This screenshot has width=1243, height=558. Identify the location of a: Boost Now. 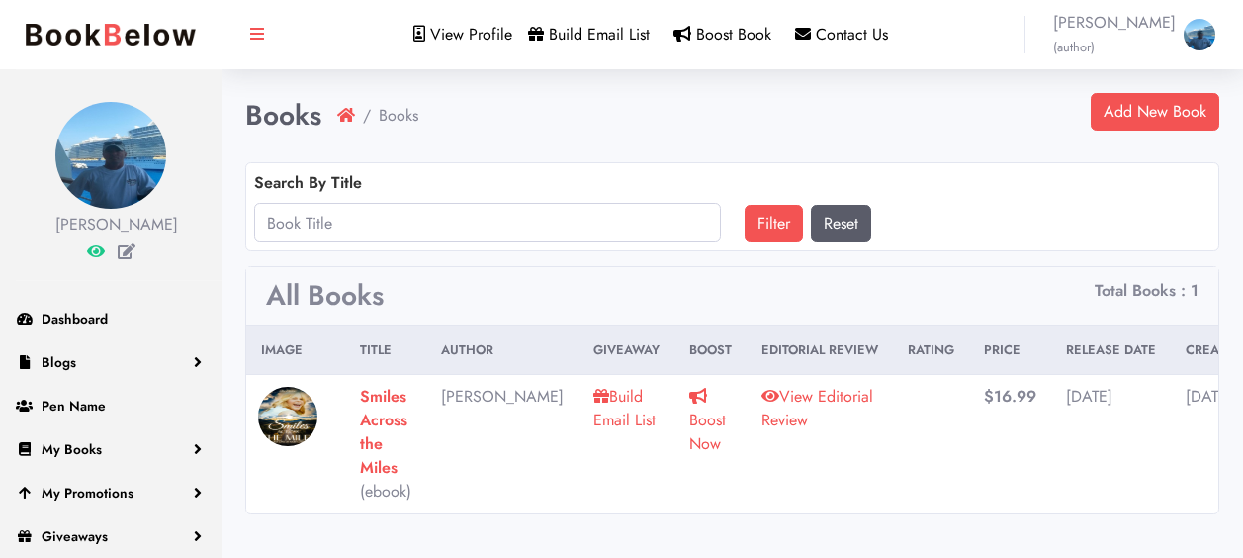
(707, 419).